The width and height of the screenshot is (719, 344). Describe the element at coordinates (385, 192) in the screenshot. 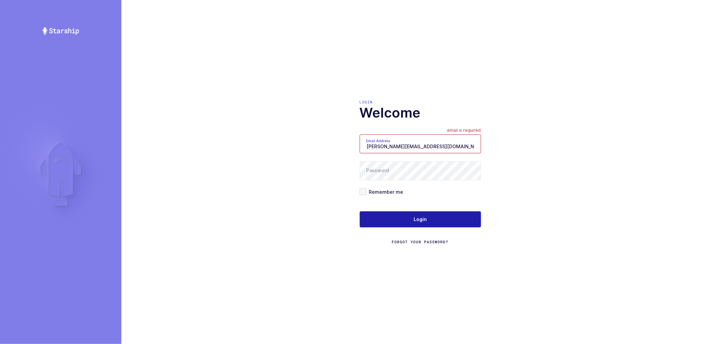

I see `span: Remember me` at that location.